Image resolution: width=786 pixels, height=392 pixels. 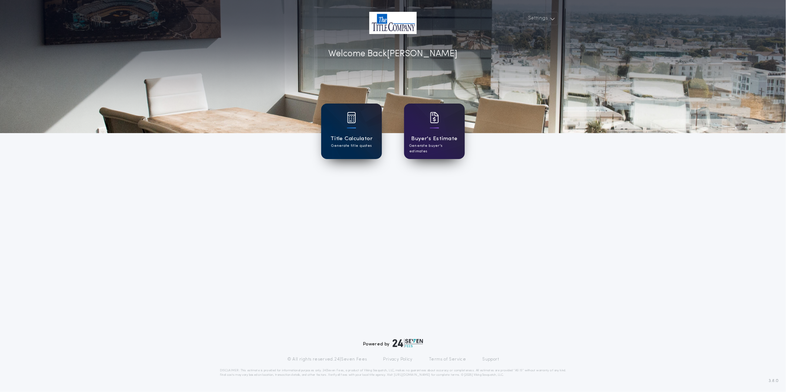 I want to click on h1: Title Calculator, so click(x=351, y=139).